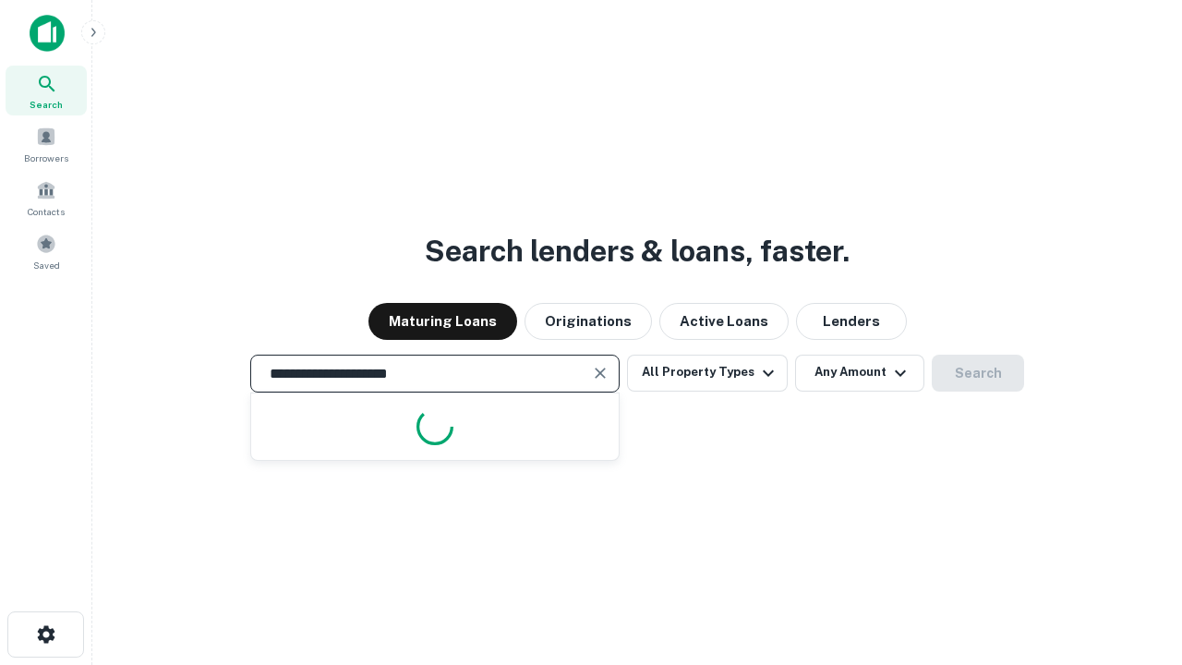  I want to click on button: Active Loans, so click(724, 321).